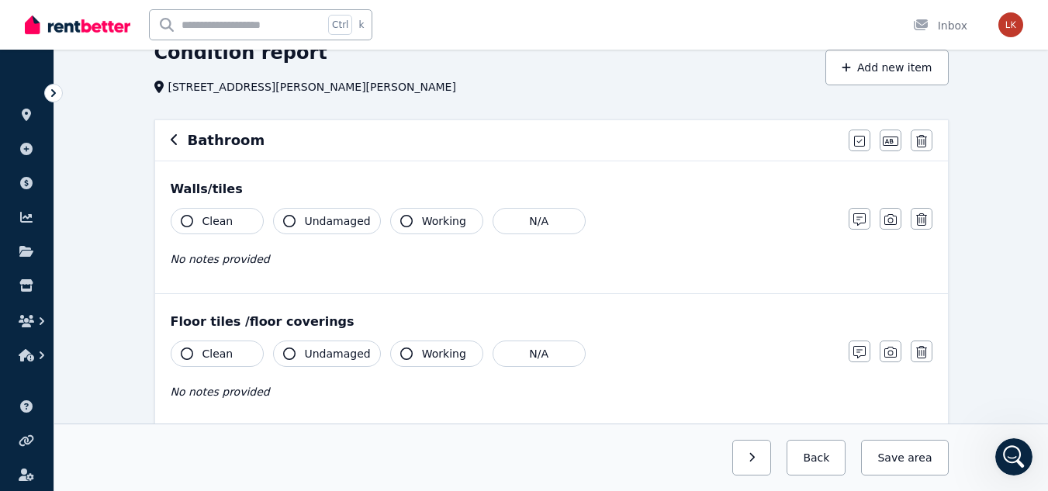 Image resolution: width=1048 pixels, height=491 pixels. I want to click on img: Profile image for Dan, so click(230, 40).